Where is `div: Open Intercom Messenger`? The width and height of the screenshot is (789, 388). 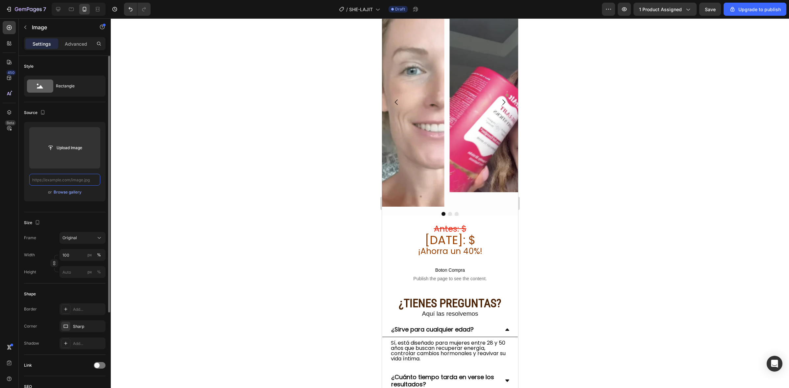
div: Open Intercom Messenger is located at coordinates (774, 364).